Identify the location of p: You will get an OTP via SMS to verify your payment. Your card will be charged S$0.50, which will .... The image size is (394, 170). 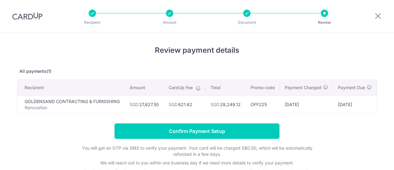
(197, 151).